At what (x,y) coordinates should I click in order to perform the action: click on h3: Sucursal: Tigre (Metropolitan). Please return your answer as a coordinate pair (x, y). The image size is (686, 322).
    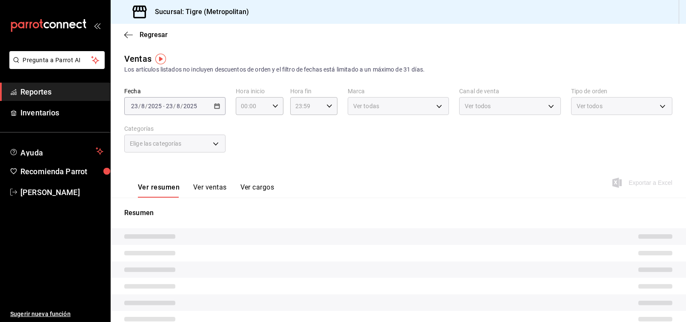
    Looking at the image, I should click on (198, 12).